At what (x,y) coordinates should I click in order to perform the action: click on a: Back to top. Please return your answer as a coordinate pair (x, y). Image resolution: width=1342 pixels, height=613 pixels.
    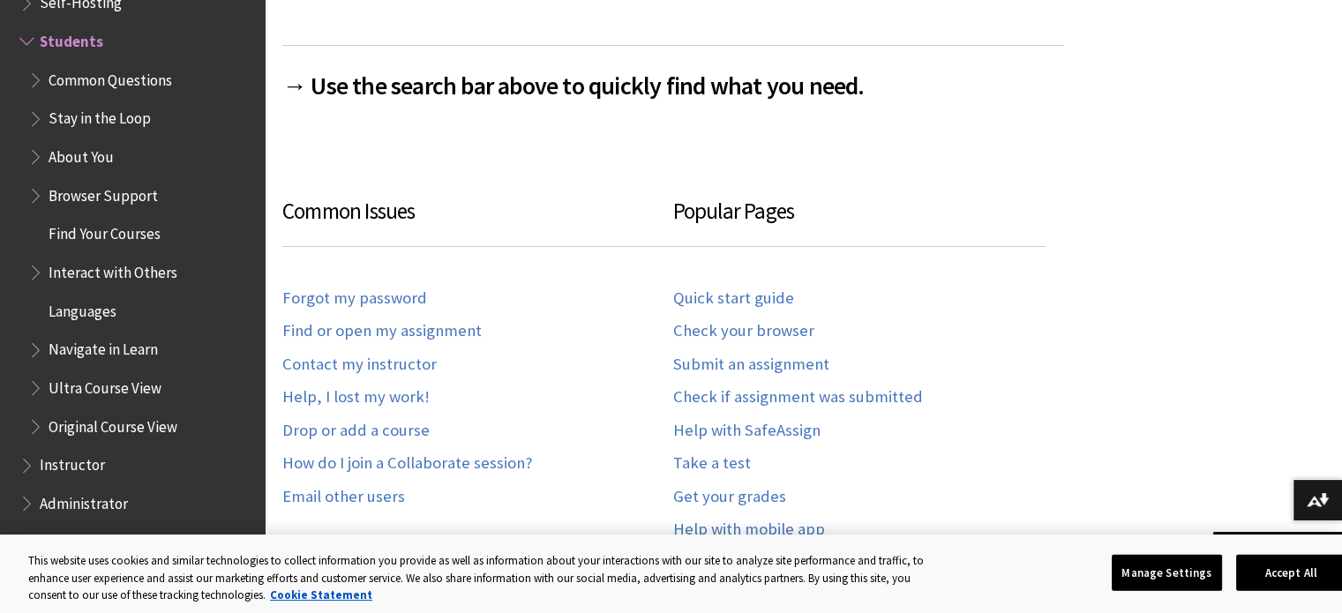
    Looking at the image, I should click on (1277, 548).